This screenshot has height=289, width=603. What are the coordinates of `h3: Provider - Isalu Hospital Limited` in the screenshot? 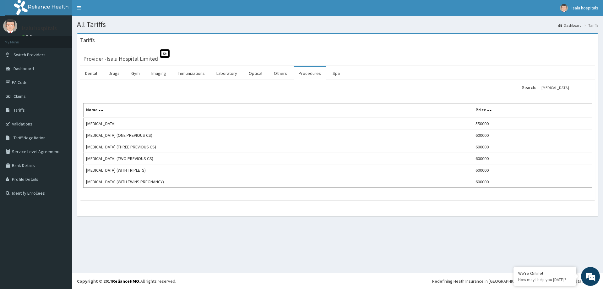 It's located at (121, 59).